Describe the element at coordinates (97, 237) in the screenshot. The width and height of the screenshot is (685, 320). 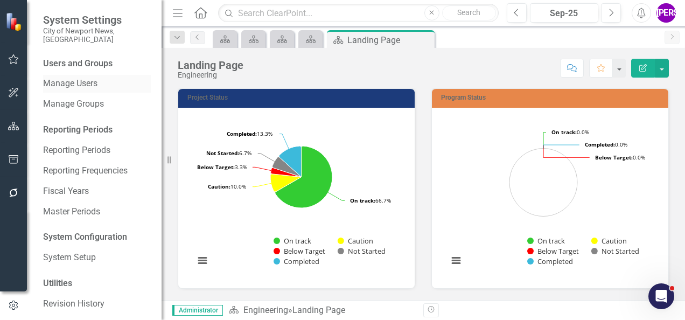
I see `div: System Configuration` at that location.